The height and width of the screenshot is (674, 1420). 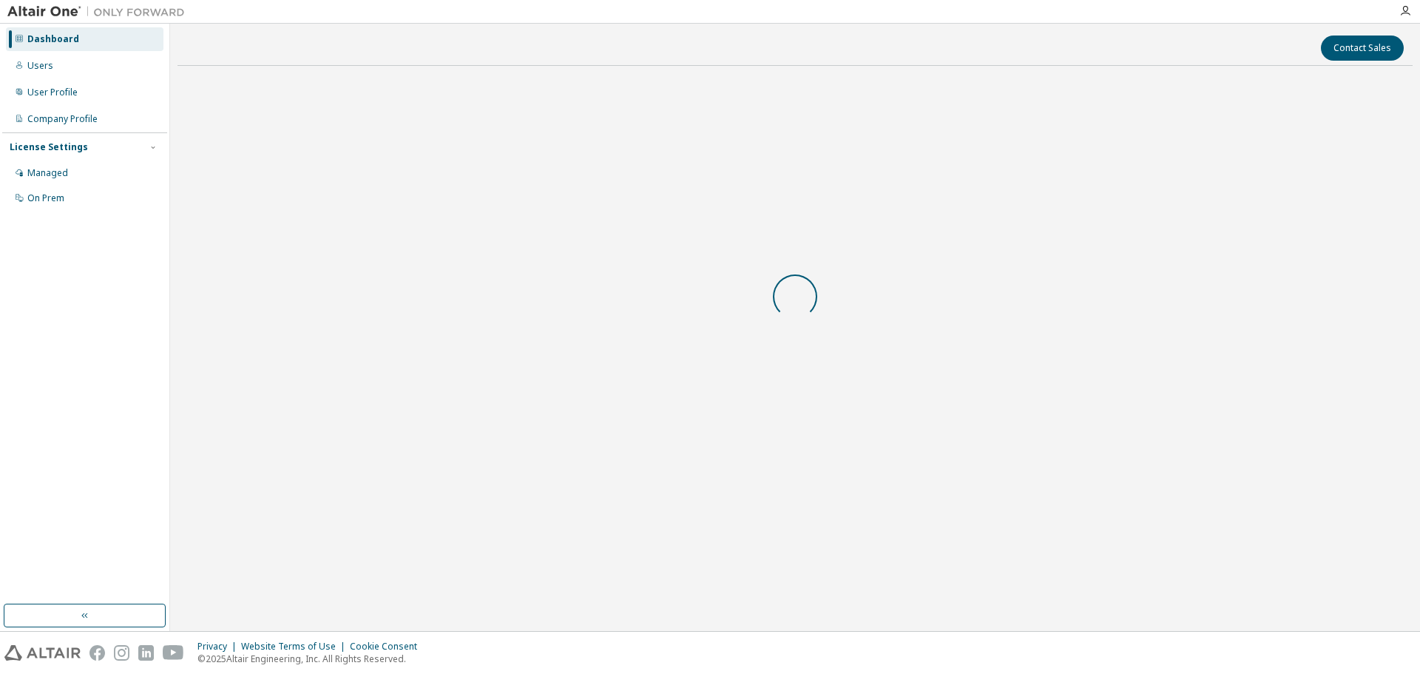 What do you see at coordinates (46, 198) in the screenshot?
I see `div: On Prem` at bounding box center [46, 198].